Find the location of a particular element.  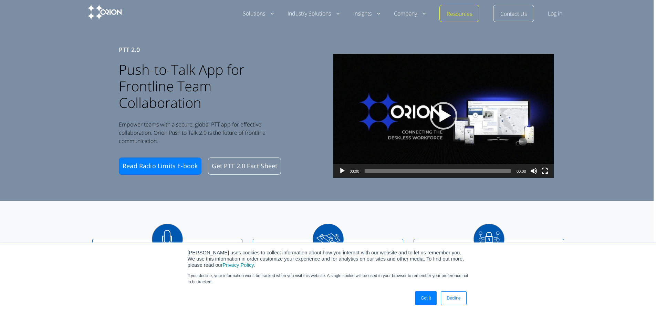

a: Log in is located at coordinates (555, 14).